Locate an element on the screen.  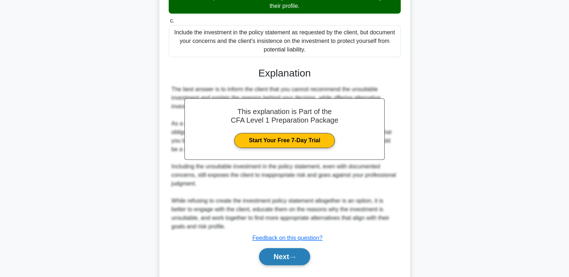
button: Next is located at coordinates (284, 257).